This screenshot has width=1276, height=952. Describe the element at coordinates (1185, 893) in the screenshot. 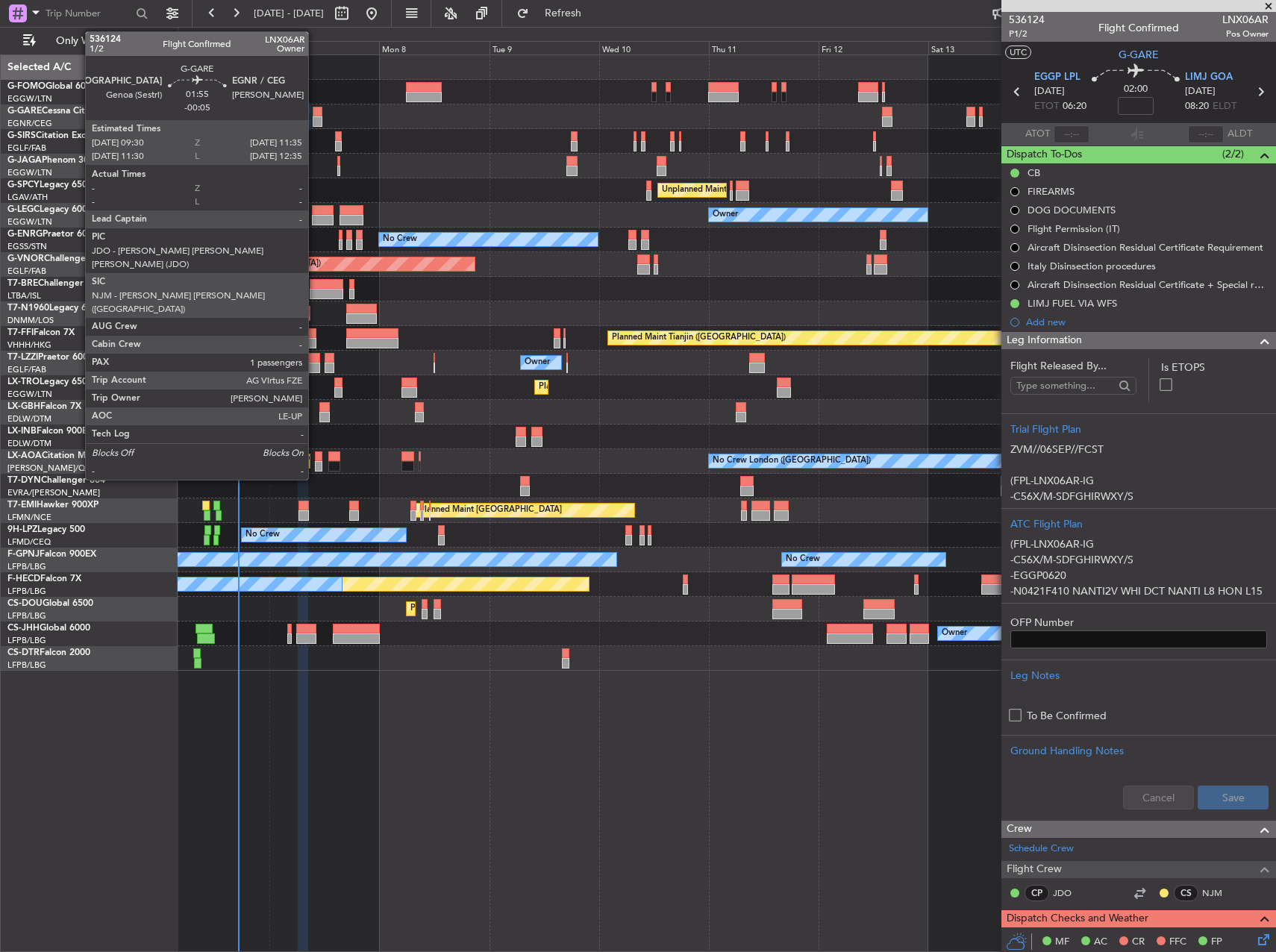

I see `div: CS` at that location.